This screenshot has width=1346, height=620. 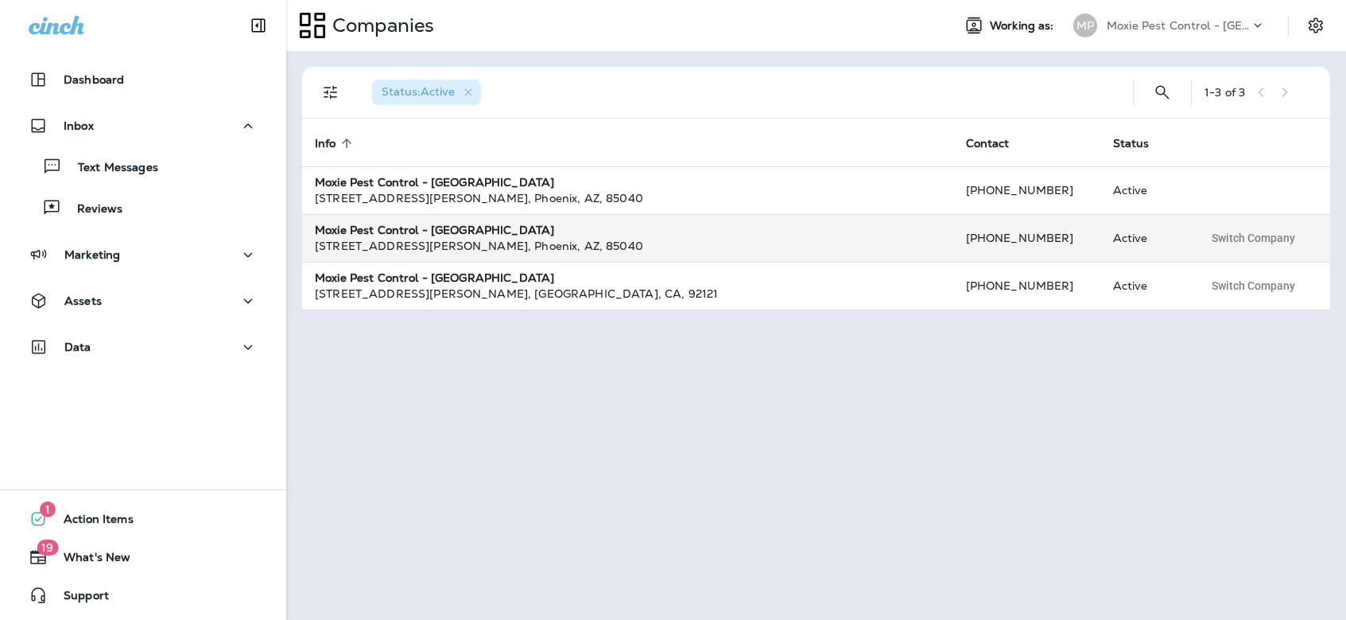 What do you see at coordinates (426, 92) in the screenshot?
I see `div: Status:Active` at bounding box center [426, 92].